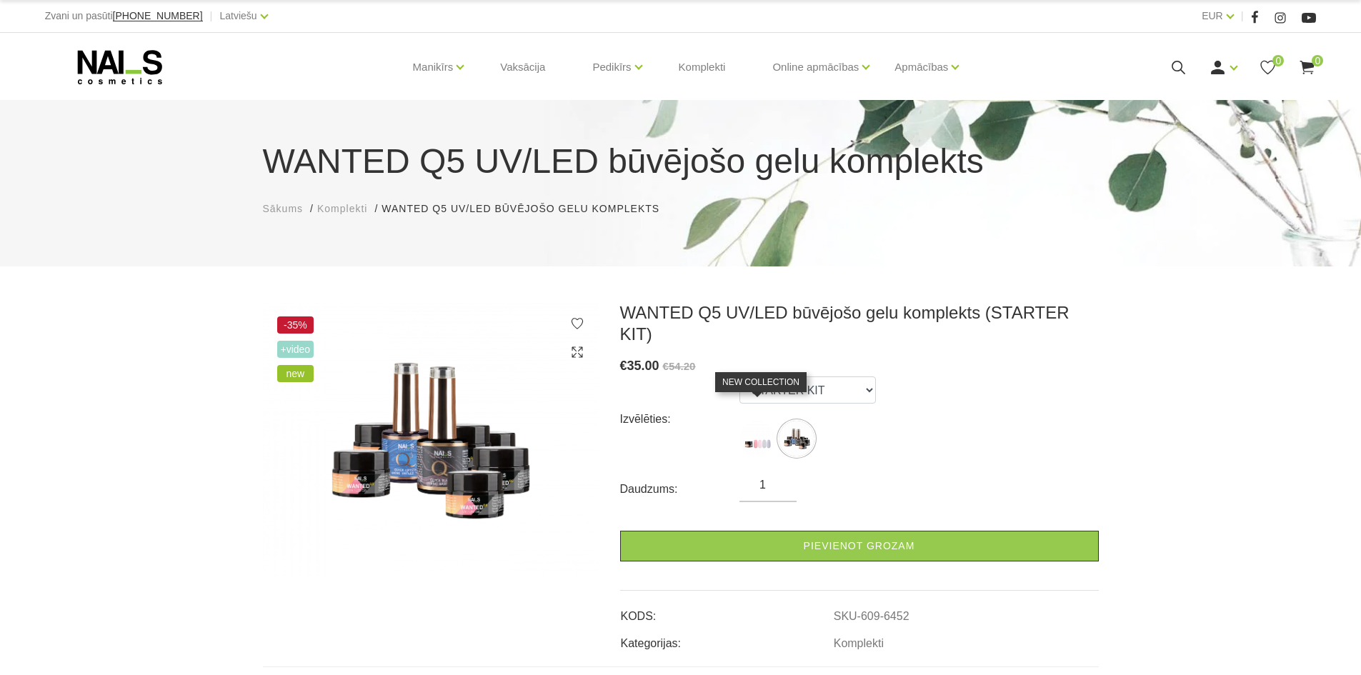 The width and height of the screenshot is (1361, 675). I want to click on h1: WANTED Q5 UV/LED būvējošo gelu komplekts, so click(681, 161).